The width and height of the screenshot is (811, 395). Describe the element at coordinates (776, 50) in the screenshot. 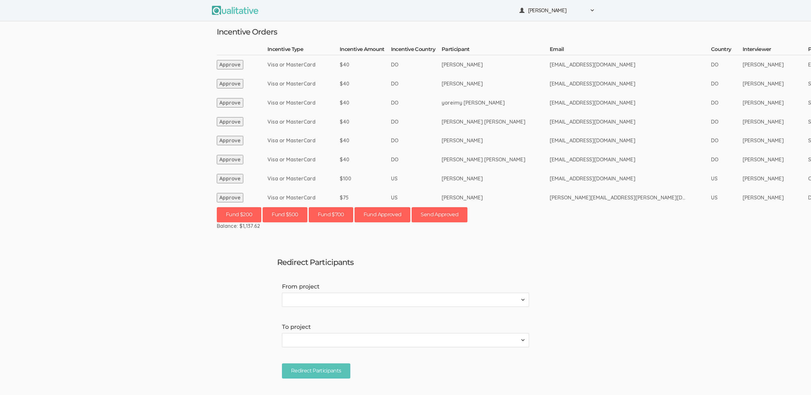

I see `th: Interviewer` at that location.